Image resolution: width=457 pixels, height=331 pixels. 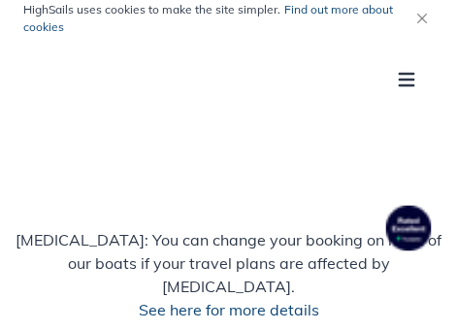 What do you see at coordinates (208, 17) in the screenshot?
I see `a: Find out more about cookies` at bounding box center [208, 17].